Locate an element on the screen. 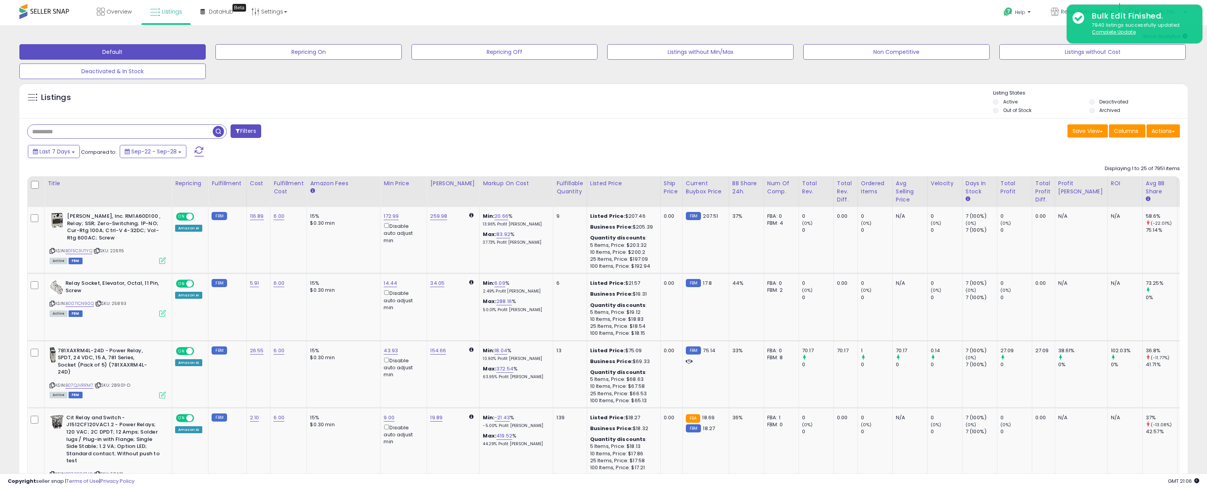 Image resolution: width=1207 pixels, height=489 pixels. div: 33% is located at coordinates (745, 351).